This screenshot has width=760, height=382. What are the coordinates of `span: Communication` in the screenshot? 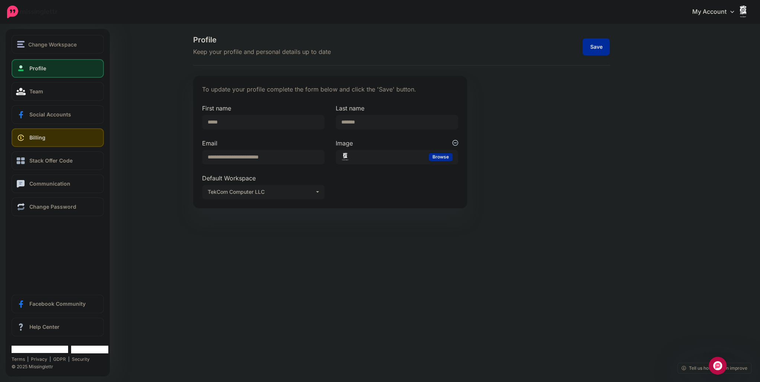 It's located at (50, 184).